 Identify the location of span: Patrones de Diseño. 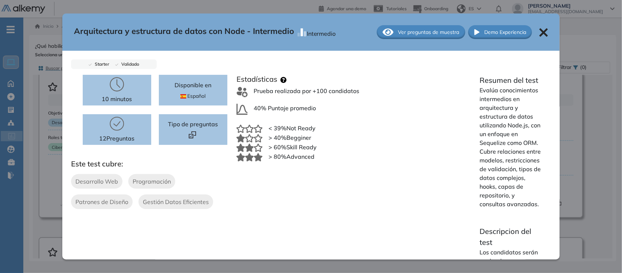
(102, 202).